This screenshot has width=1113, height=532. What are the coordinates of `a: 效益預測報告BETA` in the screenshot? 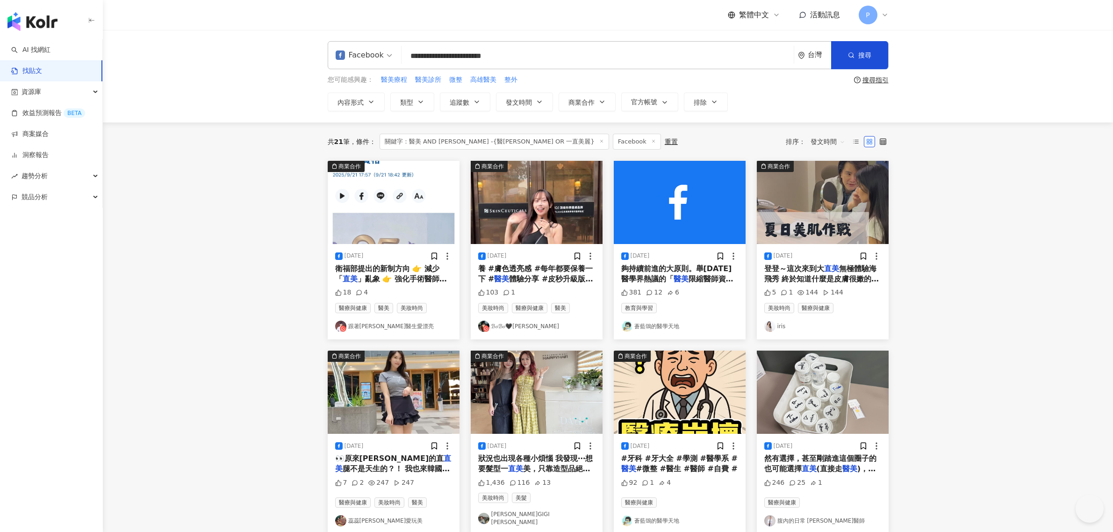 It's located at (48, 113).